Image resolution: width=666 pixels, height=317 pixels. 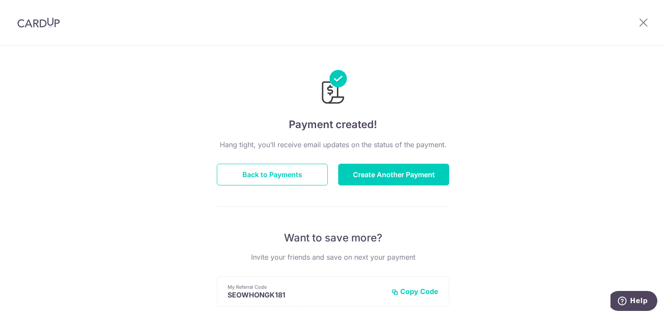 What do you see at coordinates (333, 257) in the screenshot?
I see `p: Invite your friends and save on next your payment` at bounding box center [333, 257].